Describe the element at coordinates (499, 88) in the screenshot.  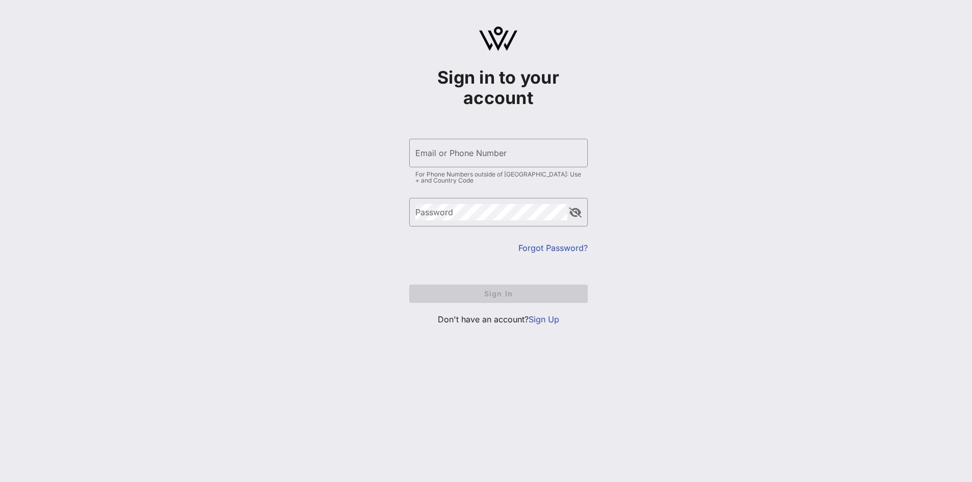
I see `h1: Sign in to your account` at that location.